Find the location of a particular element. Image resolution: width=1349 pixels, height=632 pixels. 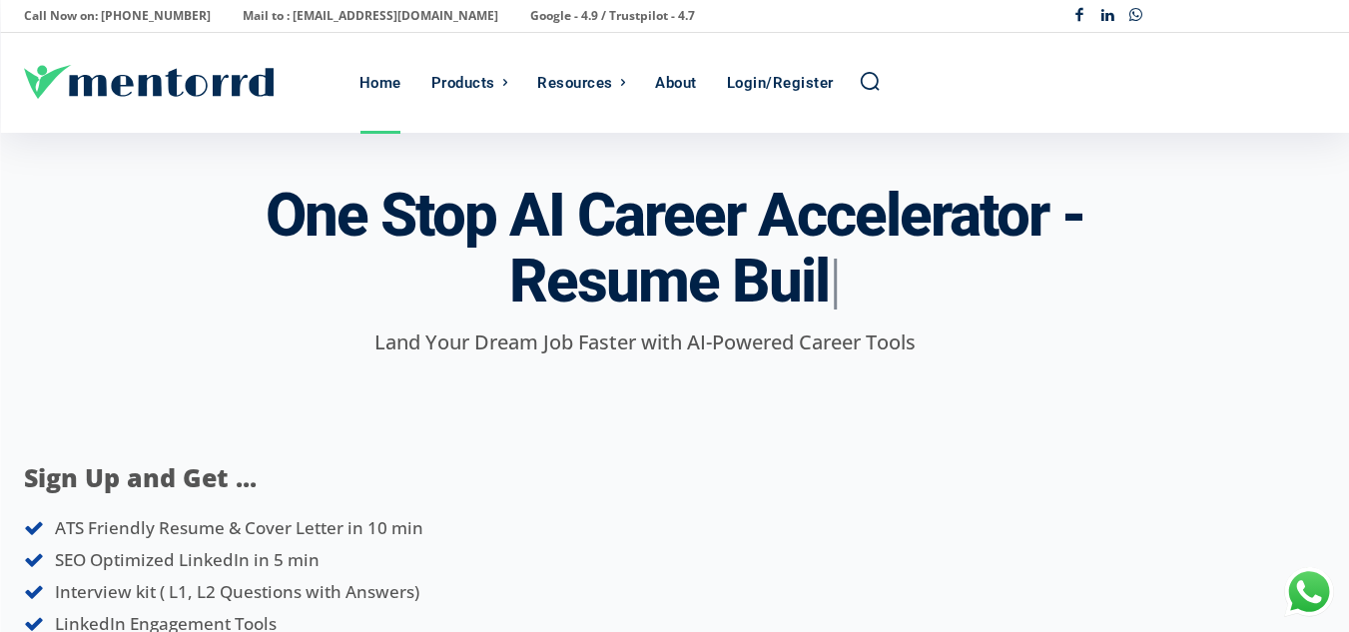

a: Linkedin is located at coordinates (1107, 16).